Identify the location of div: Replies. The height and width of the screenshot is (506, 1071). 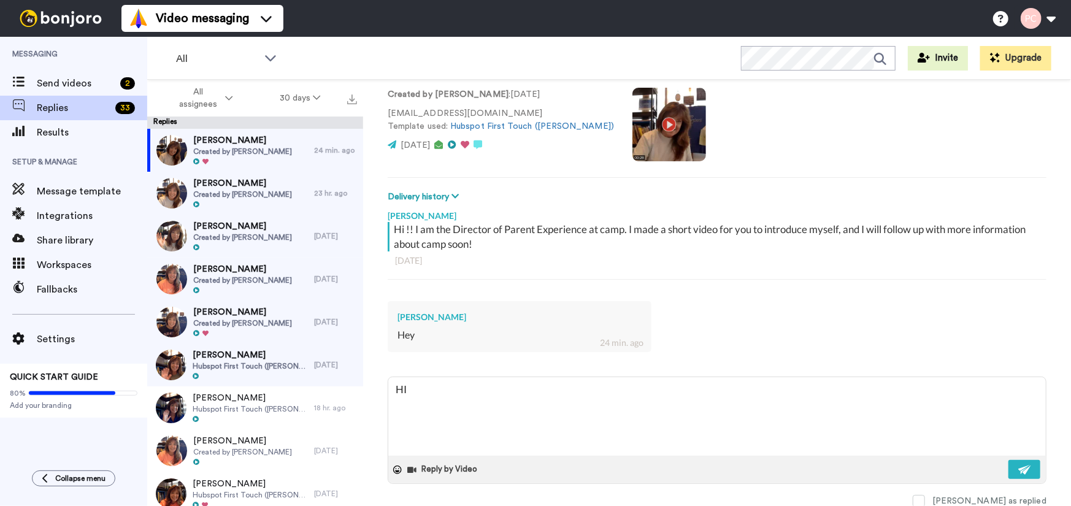
(255, 123).